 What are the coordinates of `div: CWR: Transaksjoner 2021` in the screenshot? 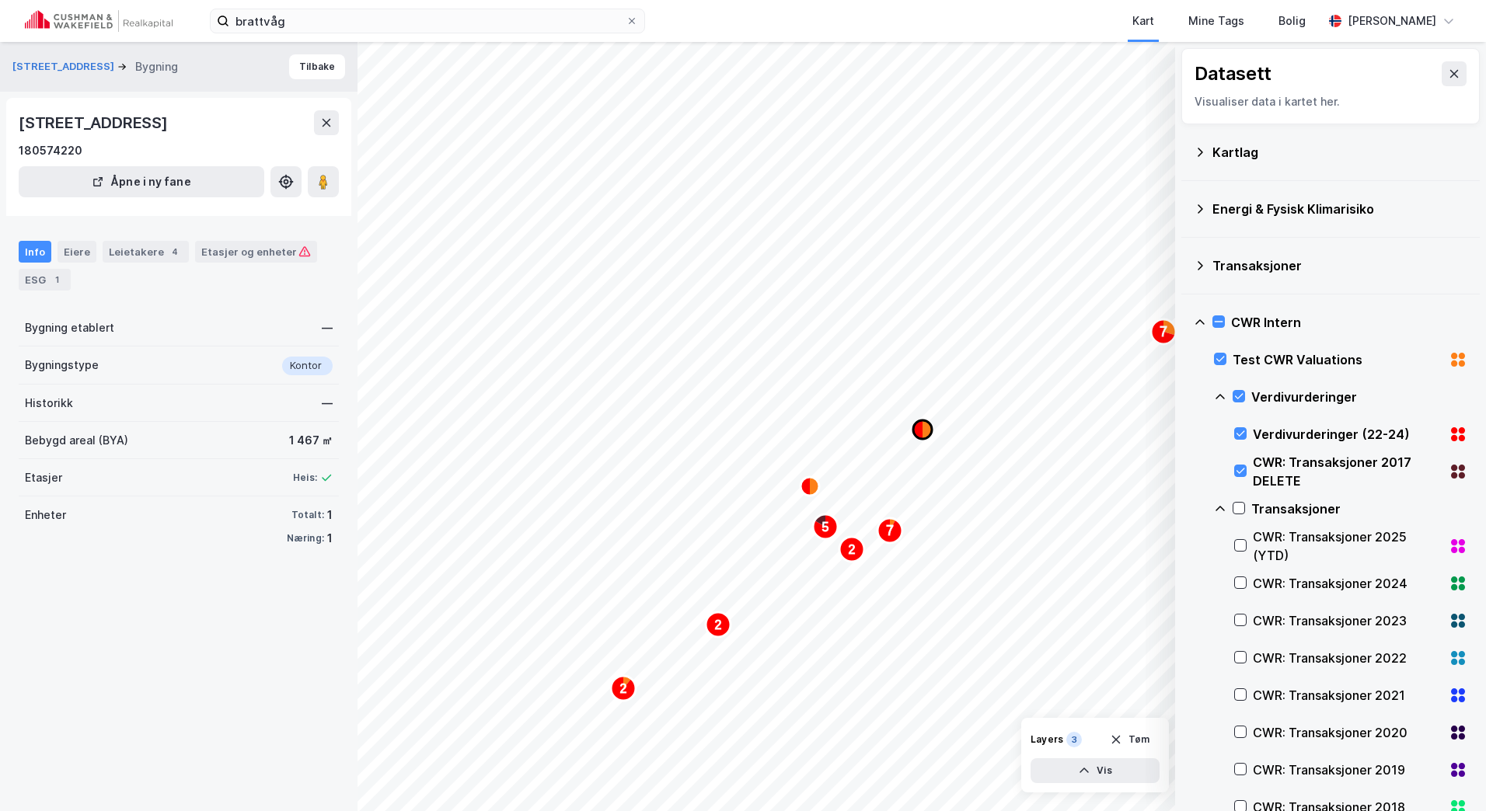 It's located at (1347, 695).